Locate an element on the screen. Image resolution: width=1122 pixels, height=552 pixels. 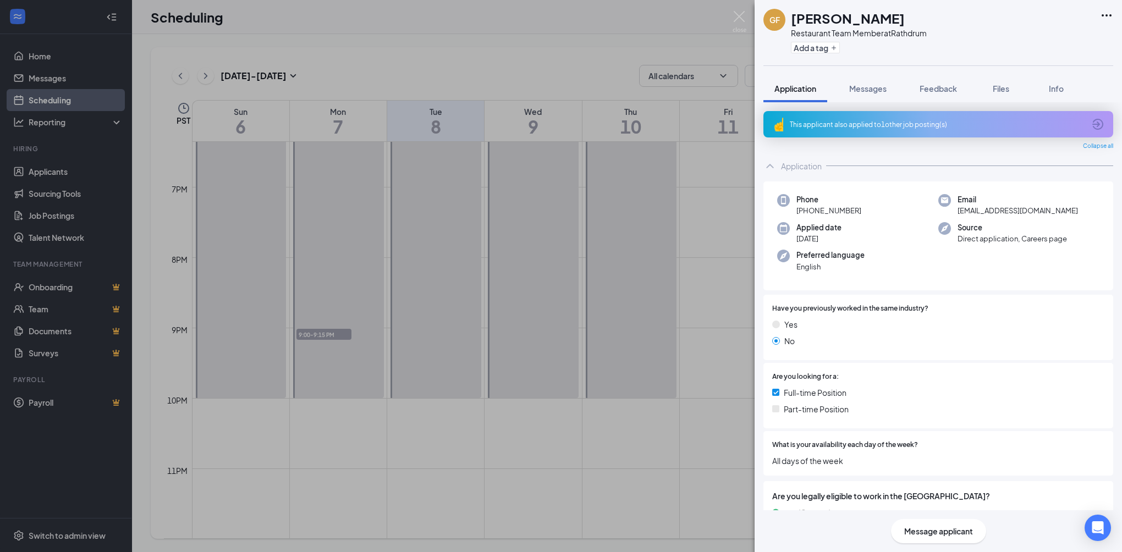
button: PlusAdd a tag is located at coordinates (815, 47).